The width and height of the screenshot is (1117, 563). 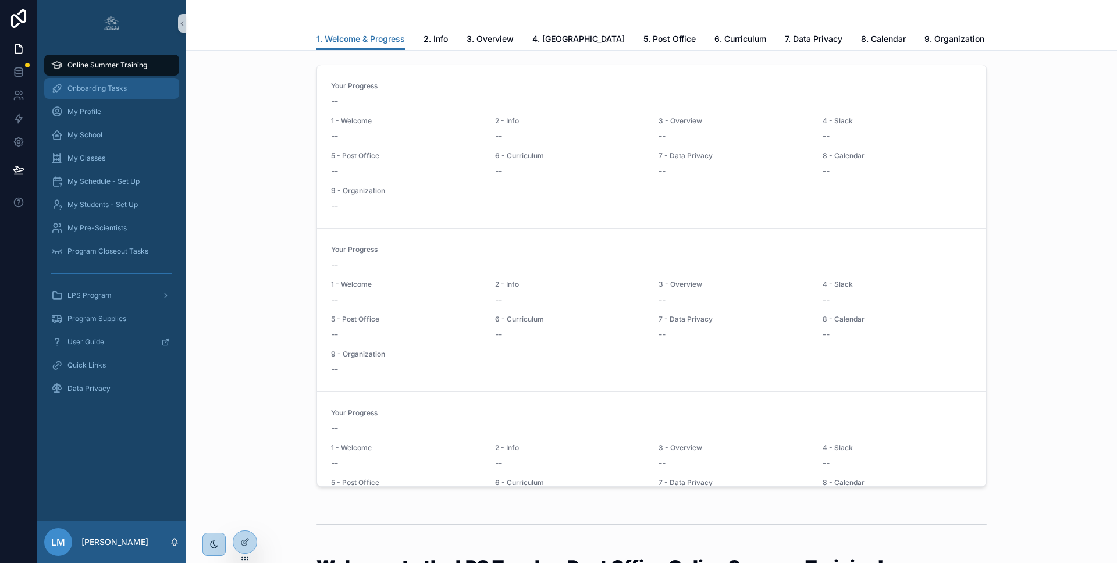 What do you see at coordinates (112, 296) in the screenshot?
I see `a: LPS Program` at bounding box center [112, 296].